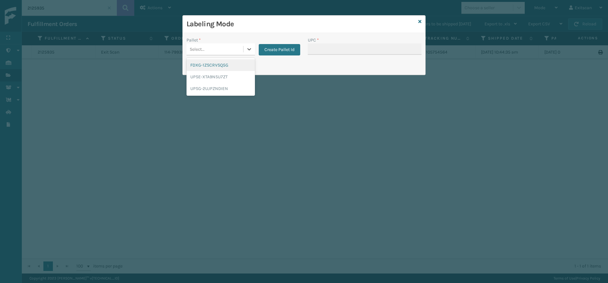  I want to click on div: FDXG-1ZSCRVSQ5G, so click(221, 65).